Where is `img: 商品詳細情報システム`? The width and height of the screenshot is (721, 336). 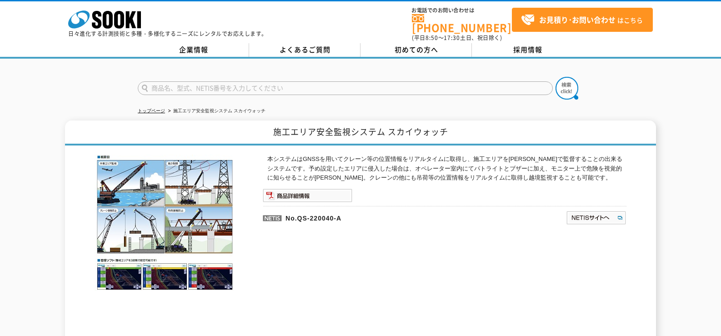 img: 商品詳細情報システム is located at coordinates (307, 196).